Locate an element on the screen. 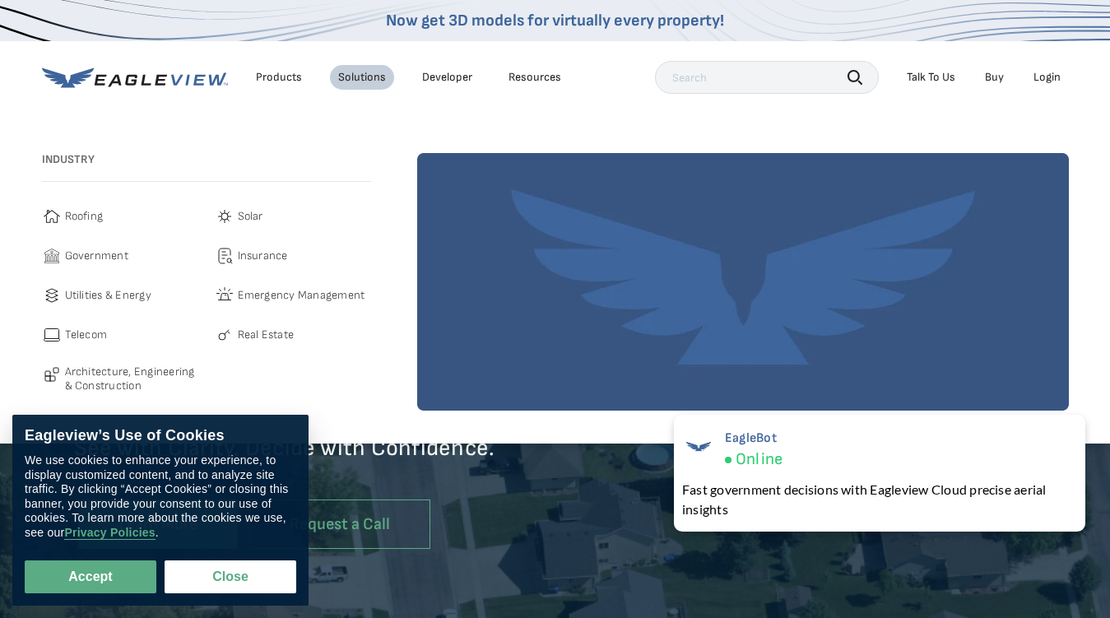 This screenshot has height=618, width=1110. span: Roofing is located at coordinates (84, 216).